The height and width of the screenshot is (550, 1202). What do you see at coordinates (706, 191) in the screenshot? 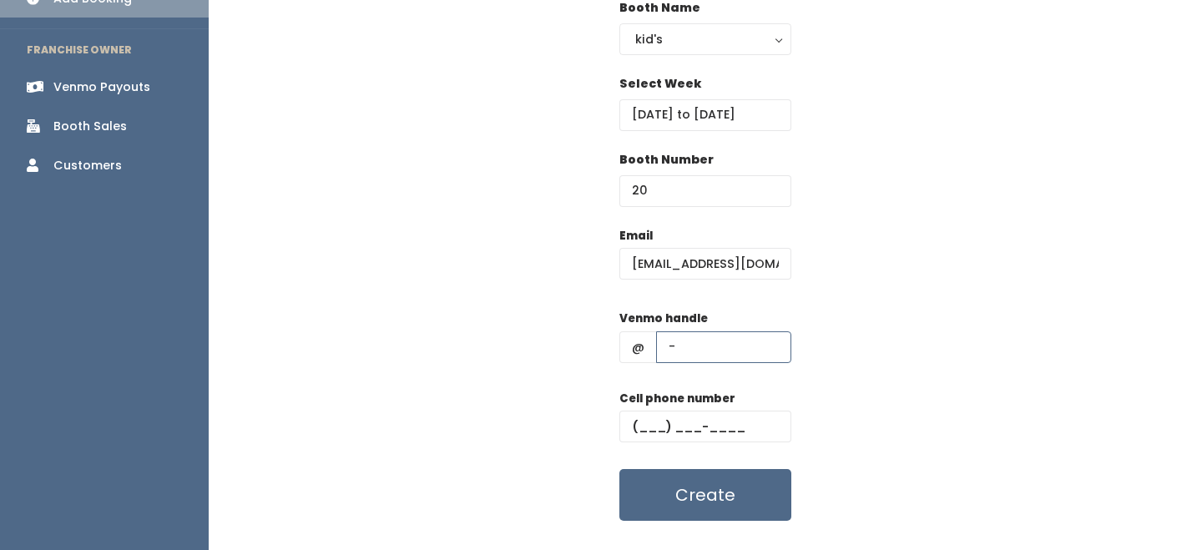
I see `input: Booth Number` at bounding box center [706, 191].